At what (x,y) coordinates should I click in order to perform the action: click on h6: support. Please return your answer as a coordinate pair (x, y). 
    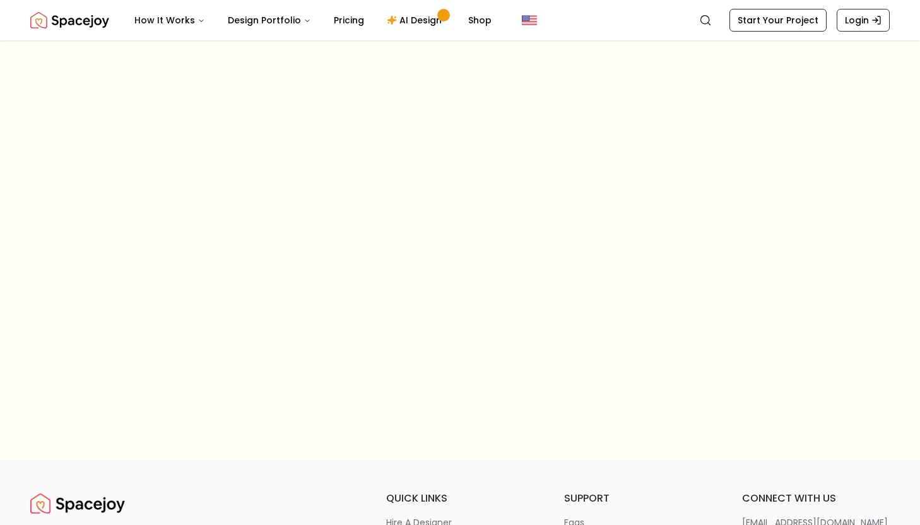
    Looking at the image, I should click on (638, 498).